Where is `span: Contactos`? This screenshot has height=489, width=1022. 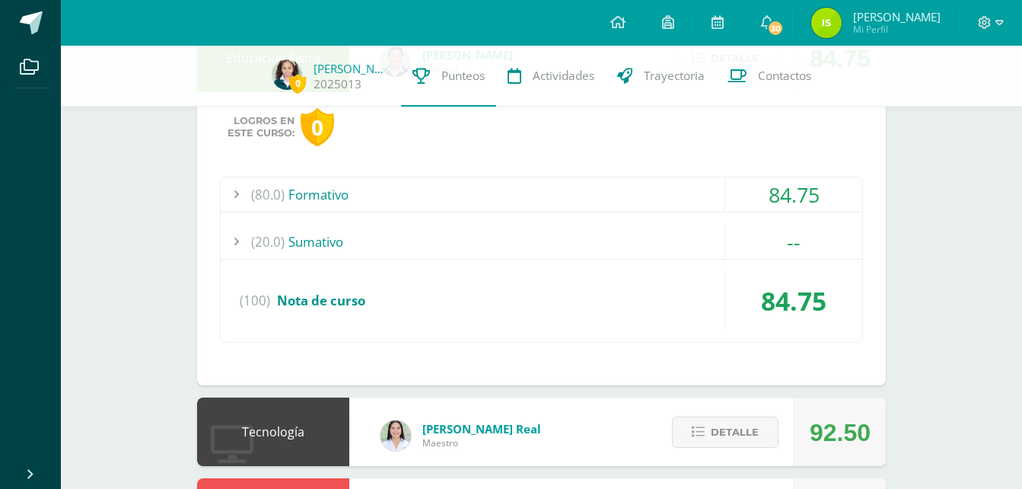 span: Contactos is located at coordinates (785, 75).